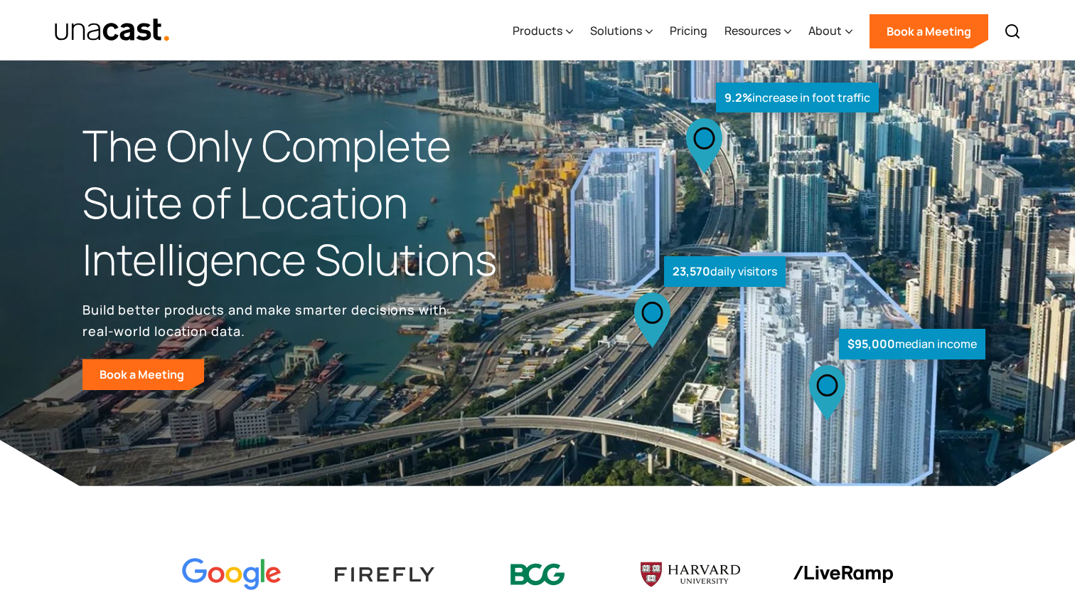  Describe the element at coordinates (538, 31) in the screenshot. I see `div: Products` at that location.